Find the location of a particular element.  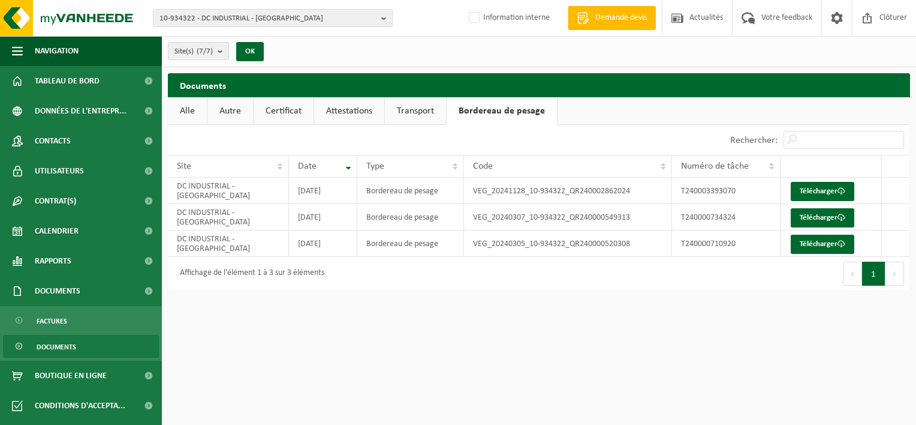

a: Transport is located at coordinates (416, 111).